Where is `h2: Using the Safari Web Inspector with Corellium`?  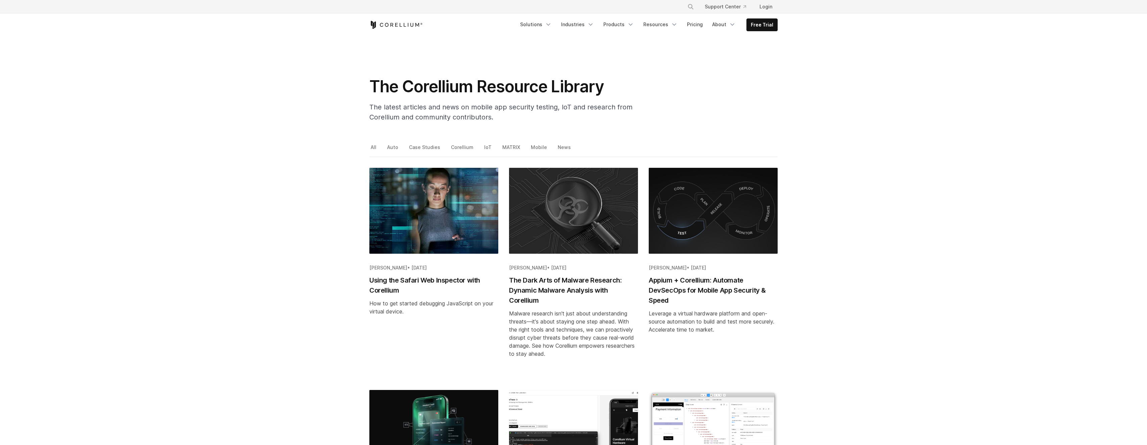
h2: Using the Safari Web Inspector with Corellium is located at coordinates (434, 285).